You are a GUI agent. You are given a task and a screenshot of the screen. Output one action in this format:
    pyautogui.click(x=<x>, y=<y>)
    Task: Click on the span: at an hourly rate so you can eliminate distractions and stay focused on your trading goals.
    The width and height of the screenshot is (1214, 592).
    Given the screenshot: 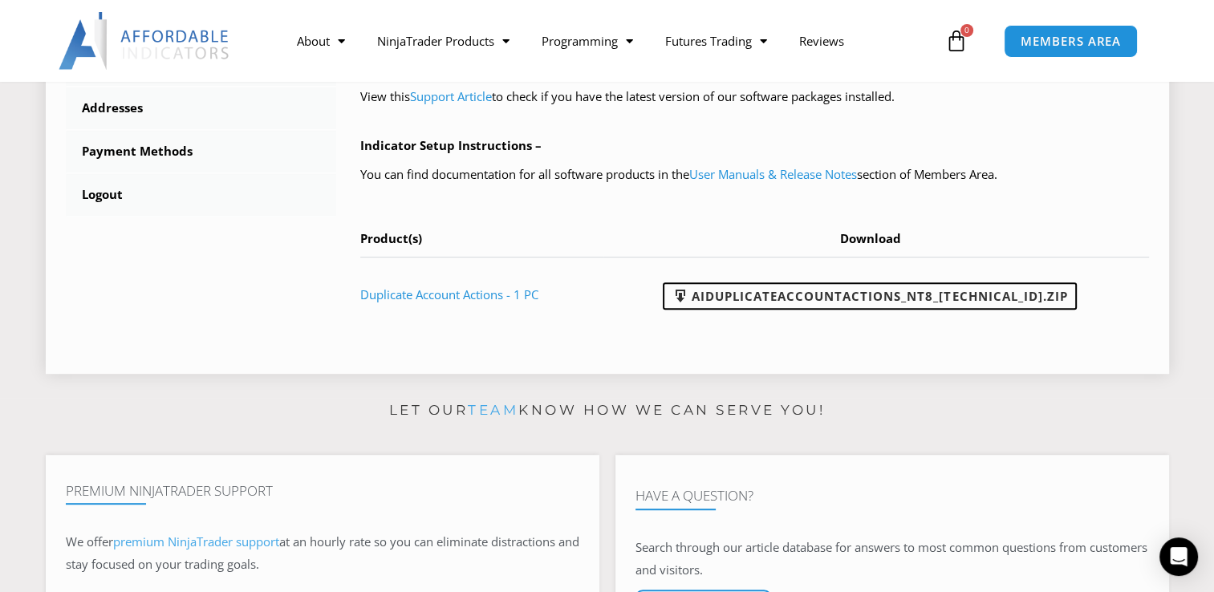 What is the action you would take?
    pyautogui.click(x=323, y=553)
    